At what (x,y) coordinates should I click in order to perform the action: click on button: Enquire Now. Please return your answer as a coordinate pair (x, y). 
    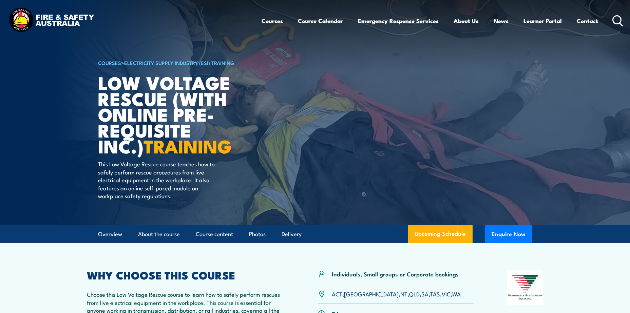
    Looking at the image, I should click on (509, 234).